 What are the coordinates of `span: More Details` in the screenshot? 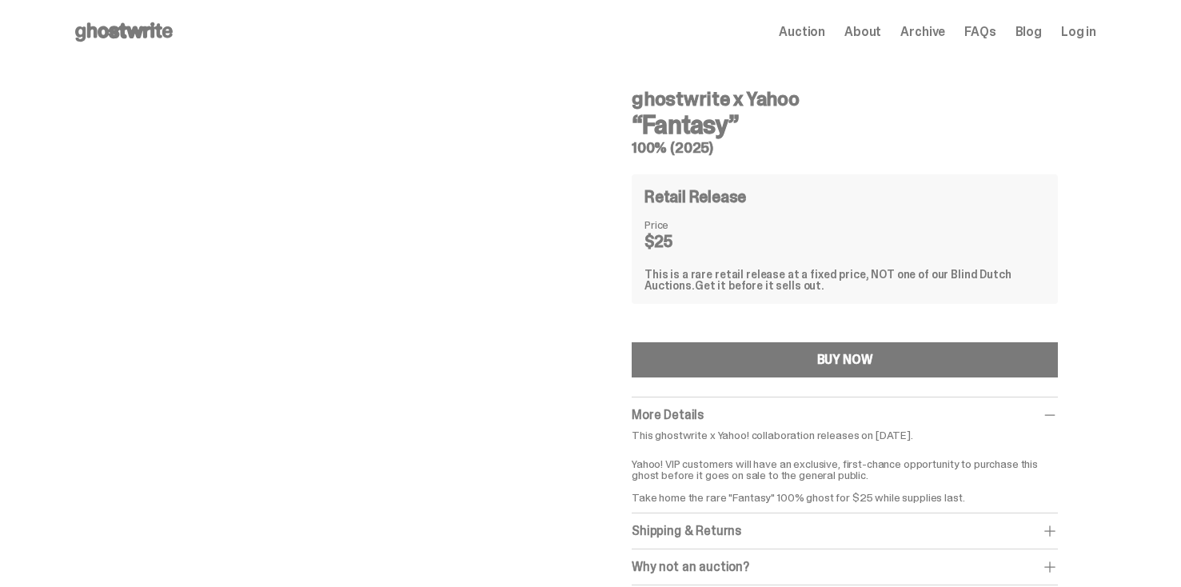 It's located at (667, 414).